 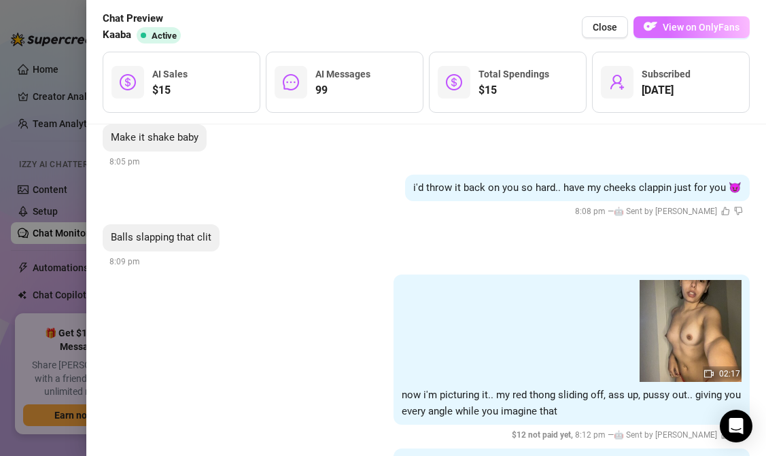 What do you see at coordinates (124, 162) in the screenshot?
I see `span: 8:05 pm` at bounding box center [124, 162].